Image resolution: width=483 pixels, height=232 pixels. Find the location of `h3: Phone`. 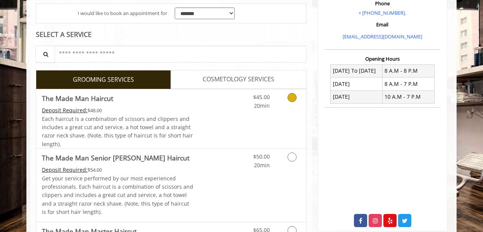

h3: Phone is located at coordinates (382, 3).